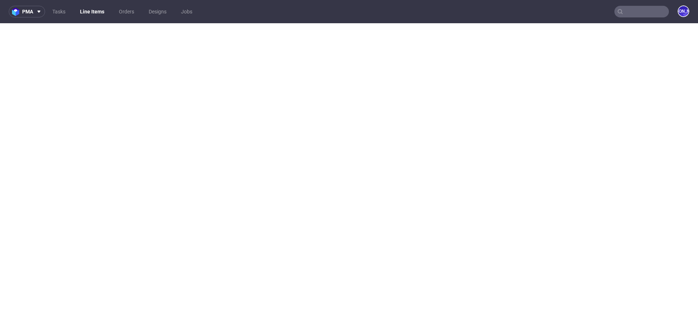 This screenshot has width=698, height=335. I want to click on span: pma, so click(28, 12).